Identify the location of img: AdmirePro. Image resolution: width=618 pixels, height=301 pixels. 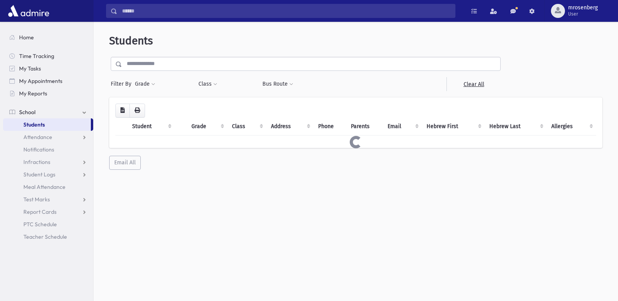
(28, 11).